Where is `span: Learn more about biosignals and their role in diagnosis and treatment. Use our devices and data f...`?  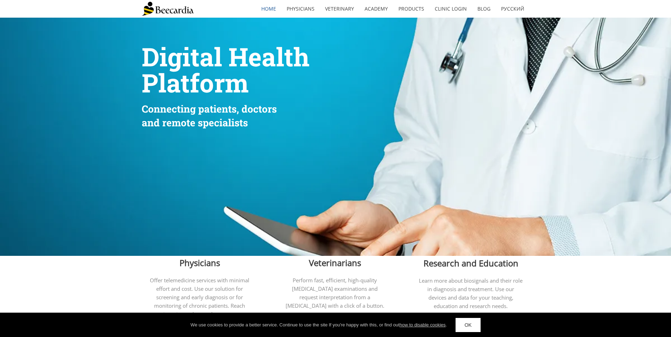 span: Learn more about biosignals and their role in diagnosis and treatment. Use our devices and data f... is located at coordinates (471, 293).